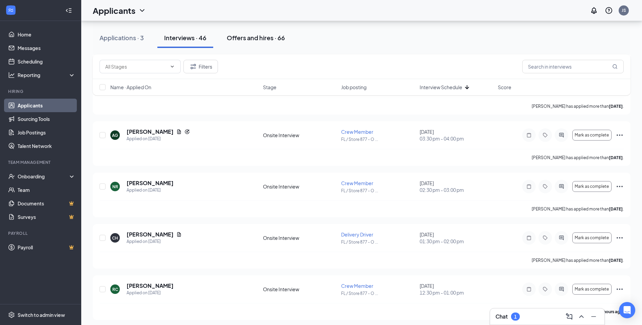 Image resolution: width=642 pixels, height=325 pixels. Describe the element at coordinates (46, 35) in the screenshot. I see `a: Home` at that location.